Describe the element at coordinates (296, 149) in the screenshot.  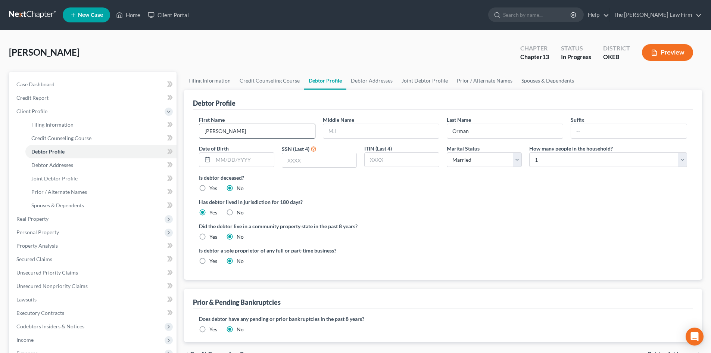
I see `label: SSN (Last 4)` at that location.